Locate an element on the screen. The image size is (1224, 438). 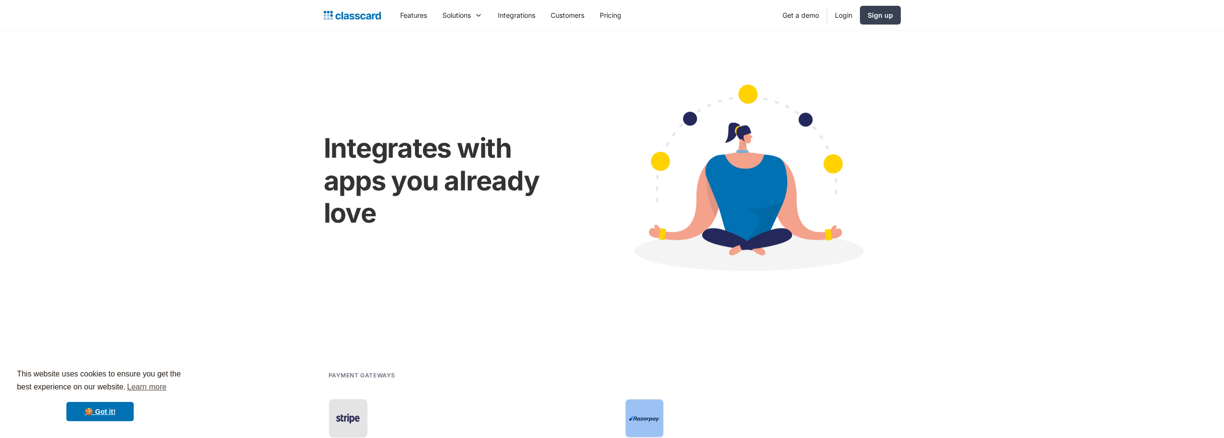
span: This website uses cookies to ensure you get the best experience on our website. is located at coordinates (100, 382).